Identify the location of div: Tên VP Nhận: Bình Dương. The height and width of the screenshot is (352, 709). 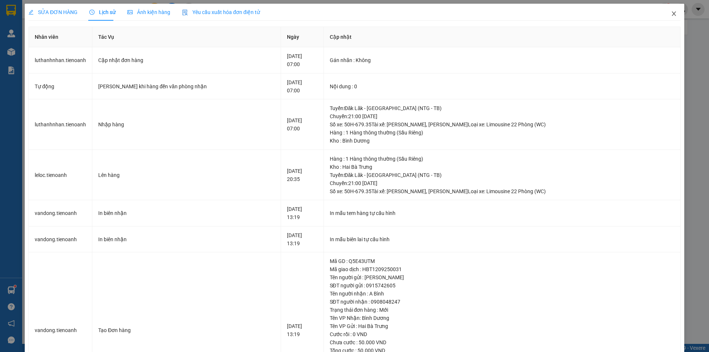
(502, 318).